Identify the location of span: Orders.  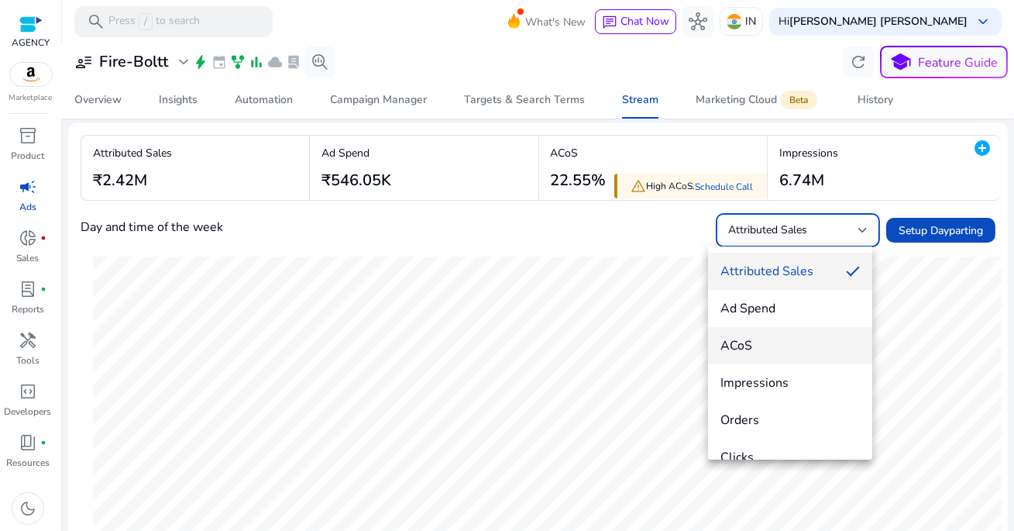
(790, 420).